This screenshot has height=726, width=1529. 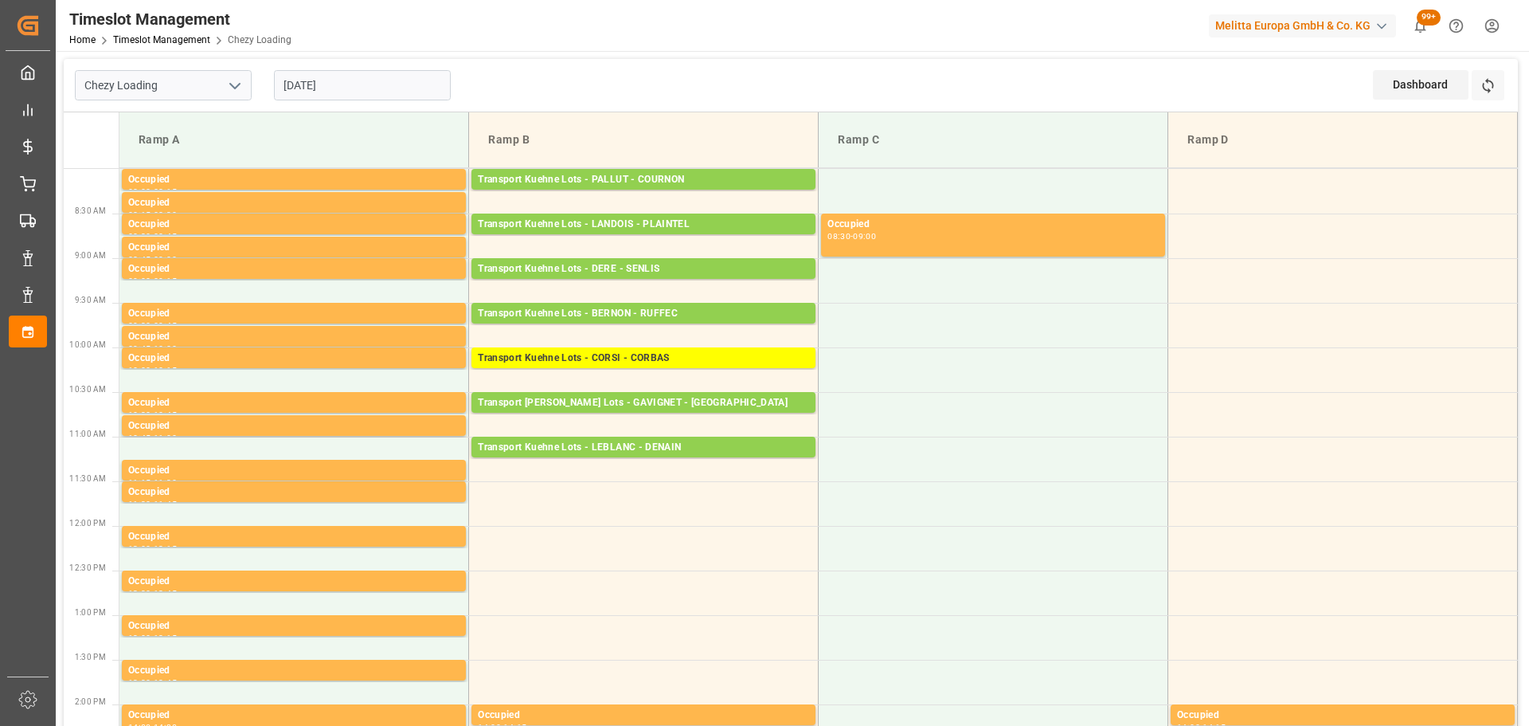 I want to click on div: Ramp D, so click(x=1343, y=139).